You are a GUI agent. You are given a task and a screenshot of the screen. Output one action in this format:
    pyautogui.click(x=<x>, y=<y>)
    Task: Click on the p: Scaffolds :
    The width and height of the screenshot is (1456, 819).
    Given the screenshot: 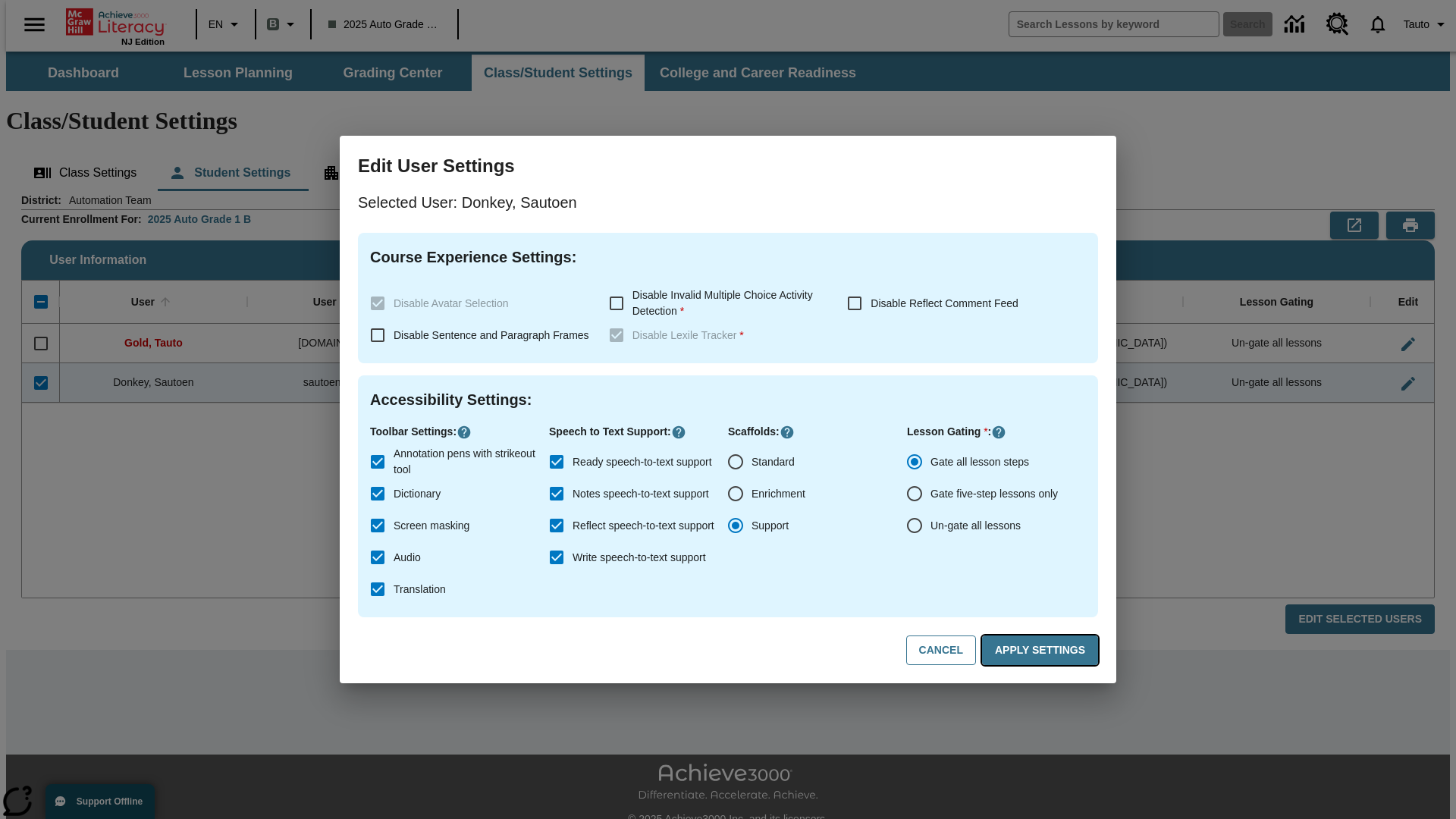 What is the action you would take?
    pyautogui.click(x=818, y=431)
    